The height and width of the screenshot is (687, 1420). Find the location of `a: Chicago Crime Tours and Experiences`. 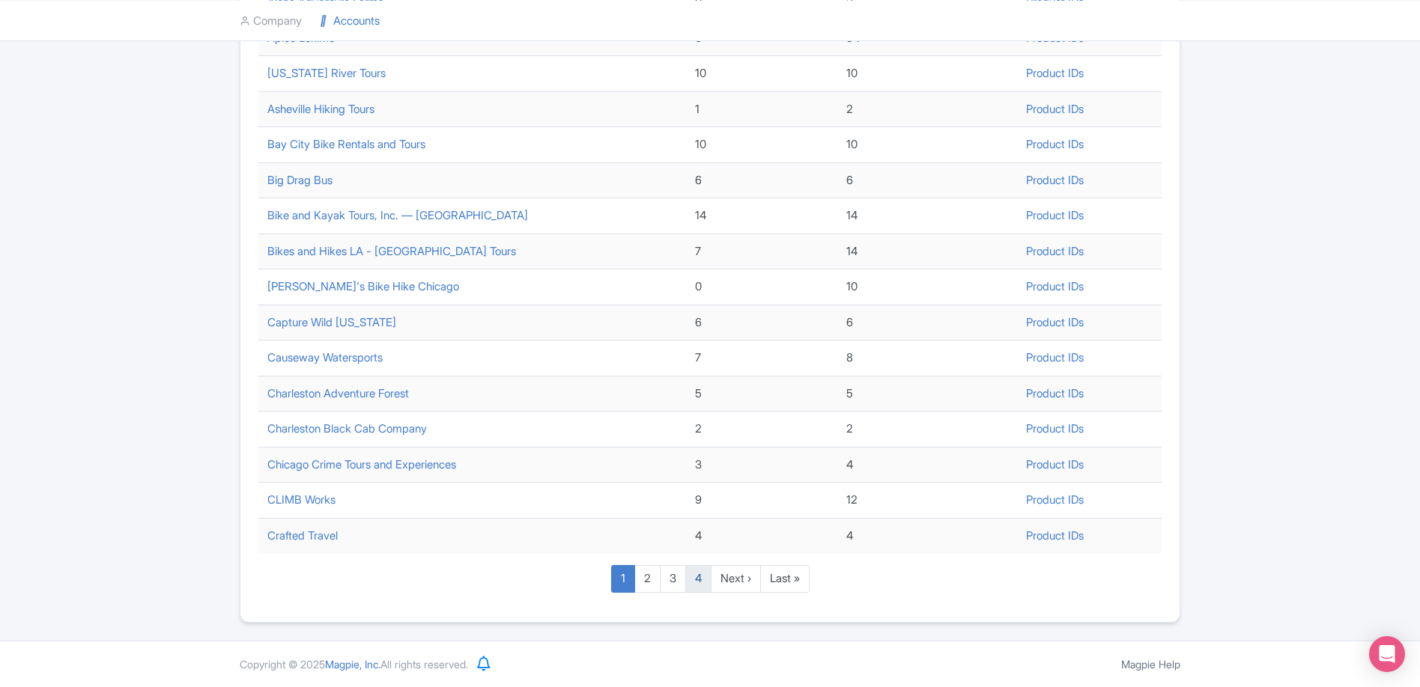

a: Chicago Crime Tours and Experiences is located at coordinates (362, 464).